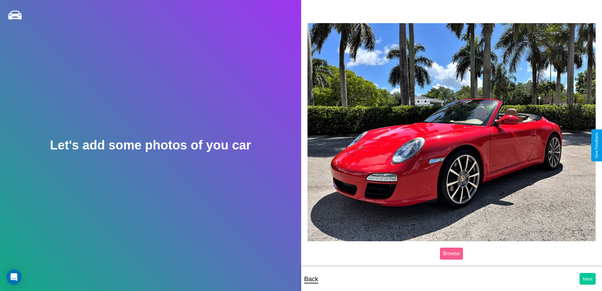 Image resolution: width=602 pixels, height=291 pixels. What do you see at coordinates (597, 145) in the screenshot?
I see `div: Give Feedback` at bounding box center [597, 145].